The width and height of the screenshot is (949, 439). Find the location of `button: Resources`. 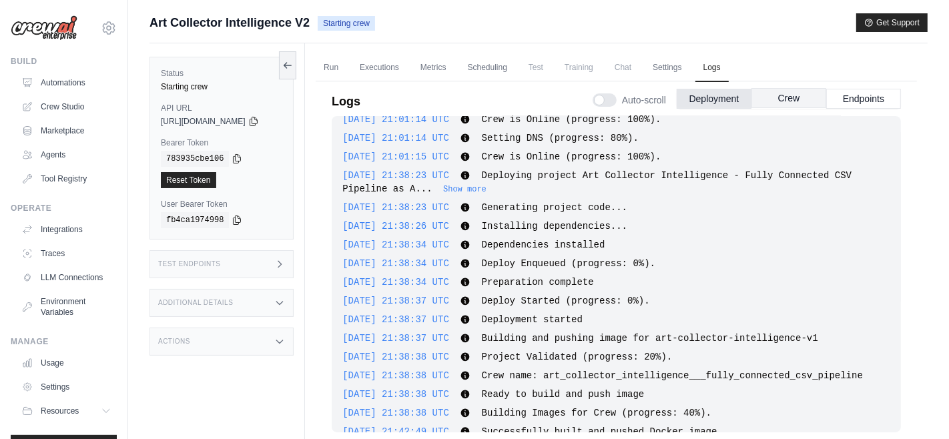

button: Resources is located at coordinates (66, 411).